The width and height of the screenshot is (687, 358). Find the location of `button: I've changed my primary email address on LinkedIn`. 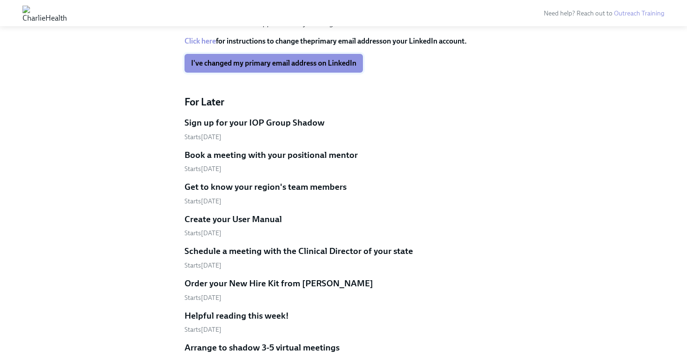

button: I've changed my primary email address on LinkedIn is located at coordinates (274, 63).